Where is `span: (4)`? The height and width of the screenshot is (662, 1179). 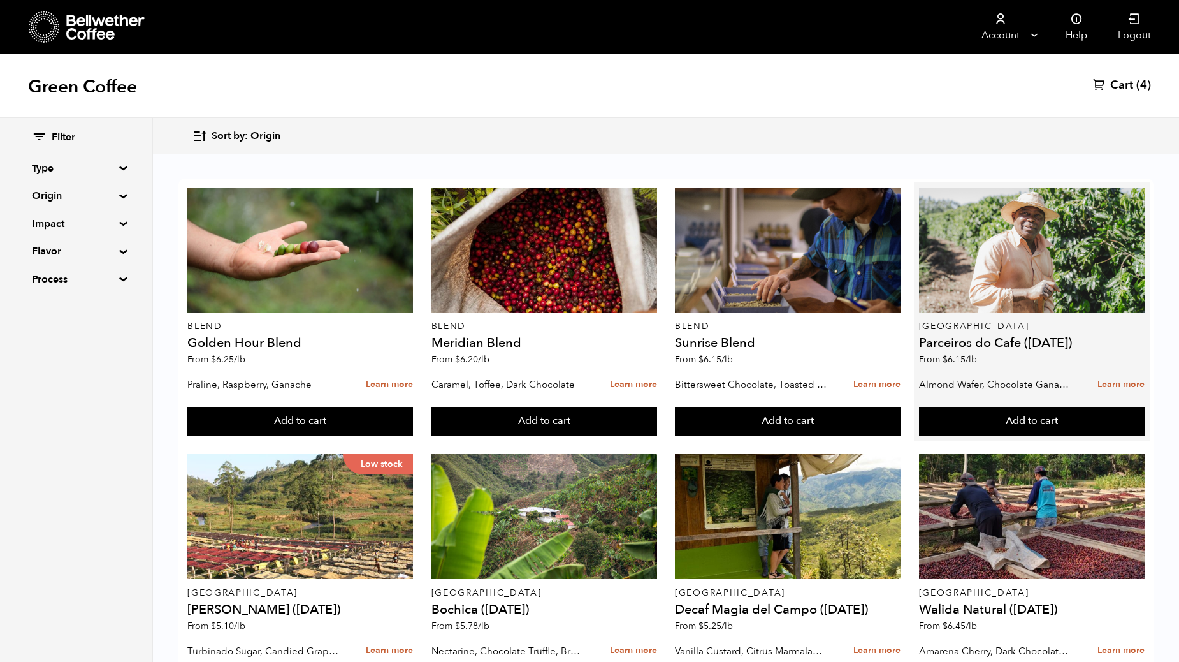
span: (4) is located at coordinates (1144, 85).